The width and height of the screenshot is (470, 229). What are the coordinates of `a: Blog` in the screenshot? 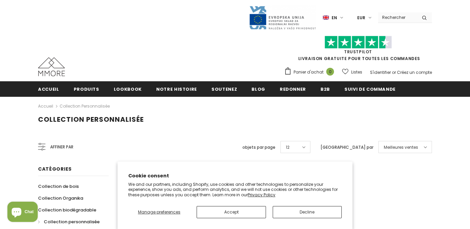 It's located at (258, 89).